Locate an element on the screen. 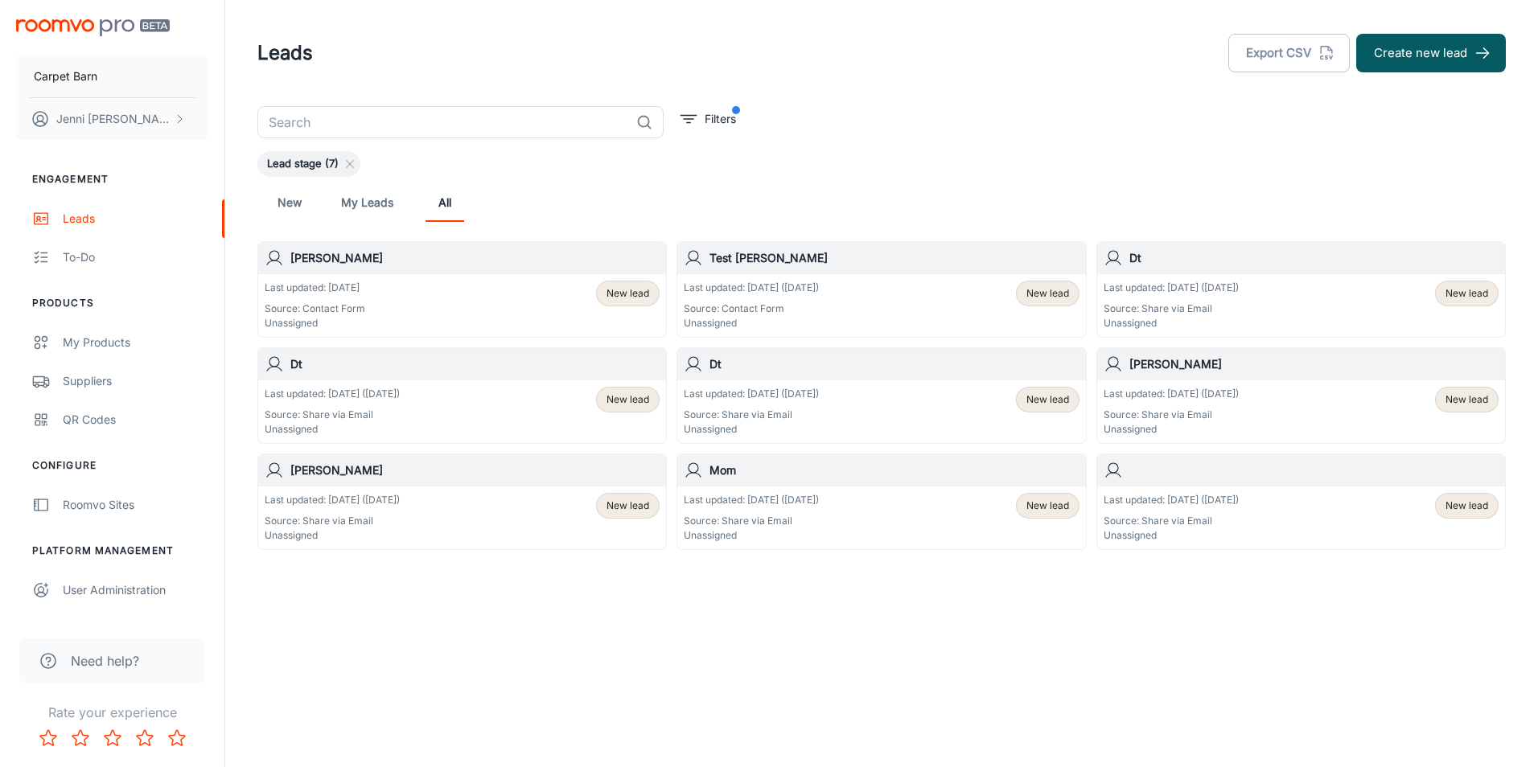 Image resolution: width=1538 pixels, height=767 pixels. a: My Leads is located at coordinates (367, 203).